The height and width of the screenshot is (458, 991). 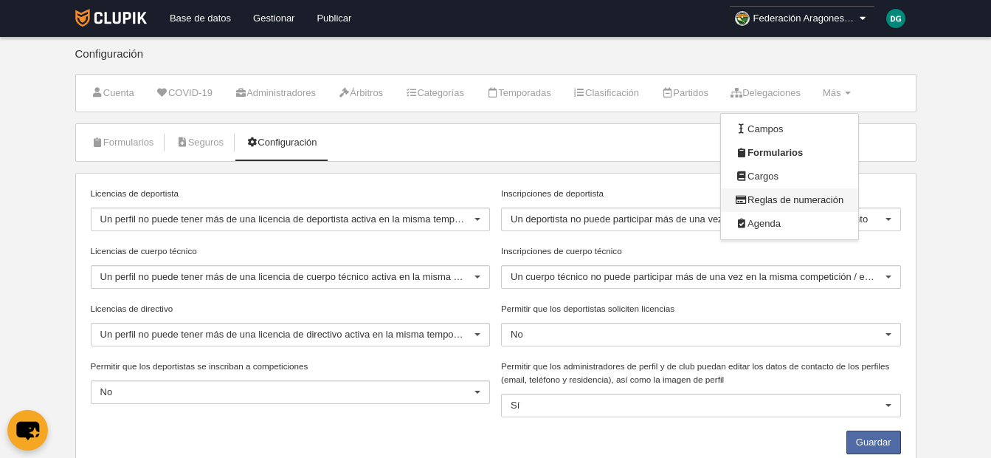 What do you see at coordinates (185, 93) in the screenshot?
I see `a: COVID-19` at bounding box center [185, 93].